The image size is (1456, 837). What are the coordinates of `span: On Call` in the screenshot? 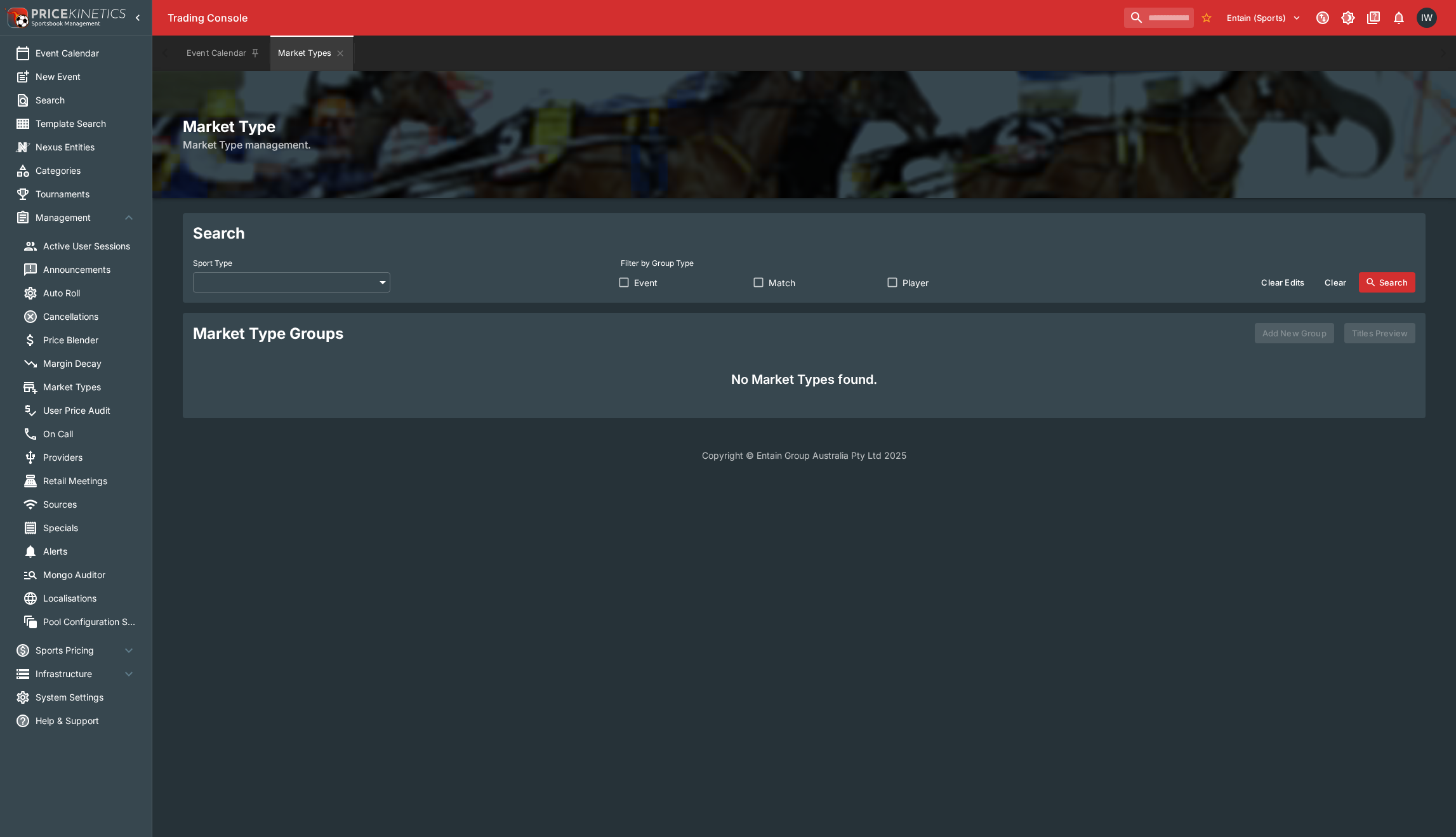 It's located at (90, 434).